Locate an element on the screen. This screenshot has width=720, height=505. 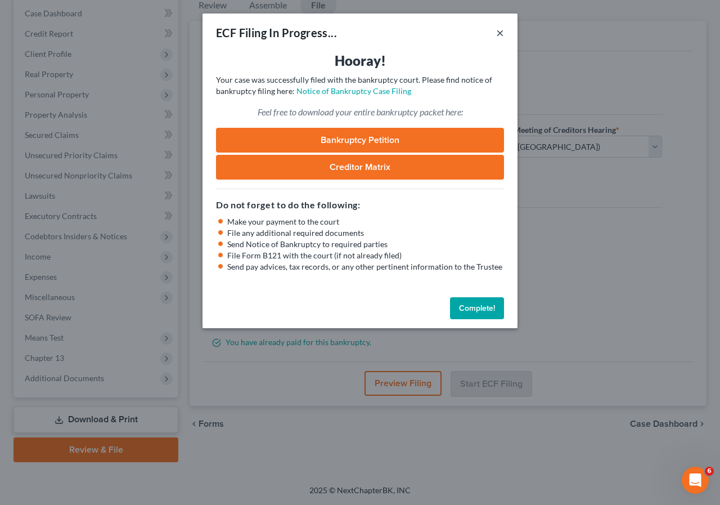
li: Make your payment to the court is located at coordinates (366, 222).